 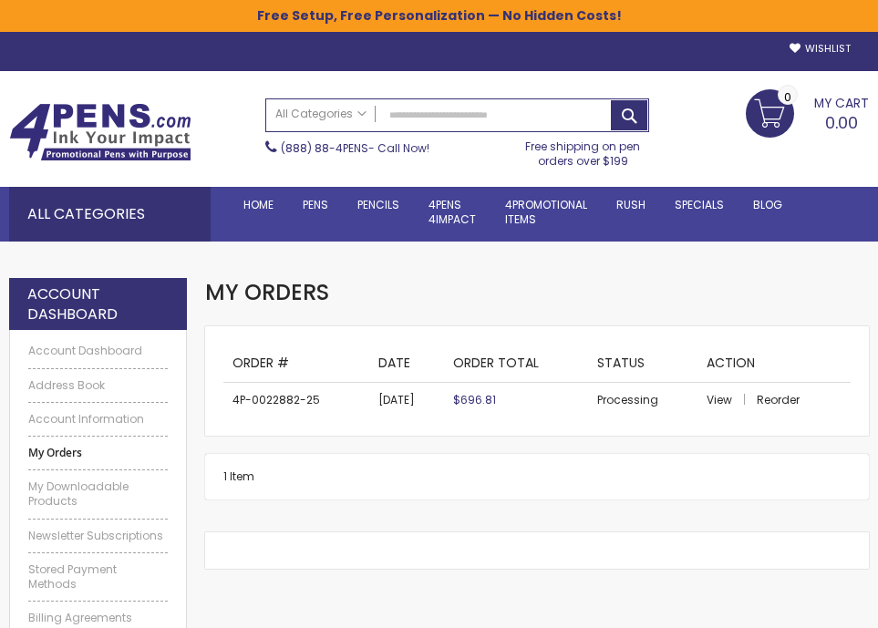 I want to click on span: Blog, so click(x=768, y=204).